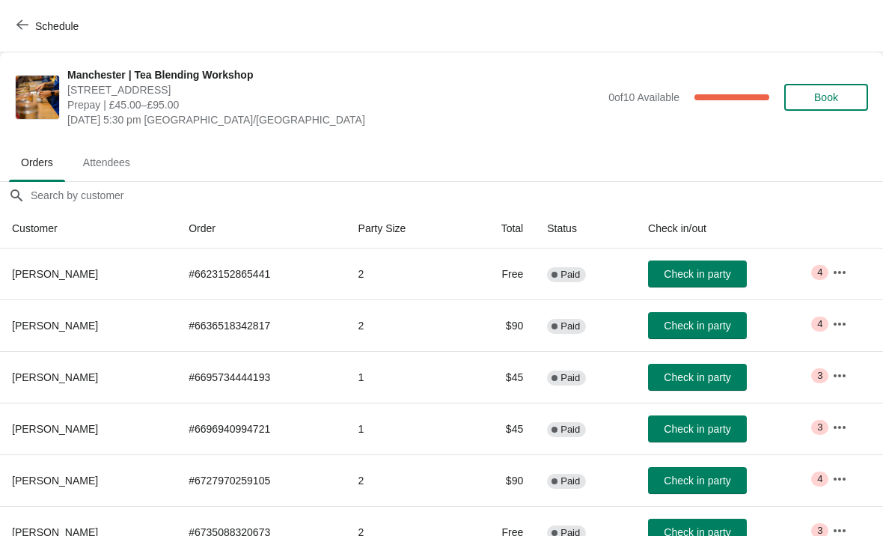  Describe the element at coordinates (457, 195) in the screenshot. I see `input: Search by customer` at that location.